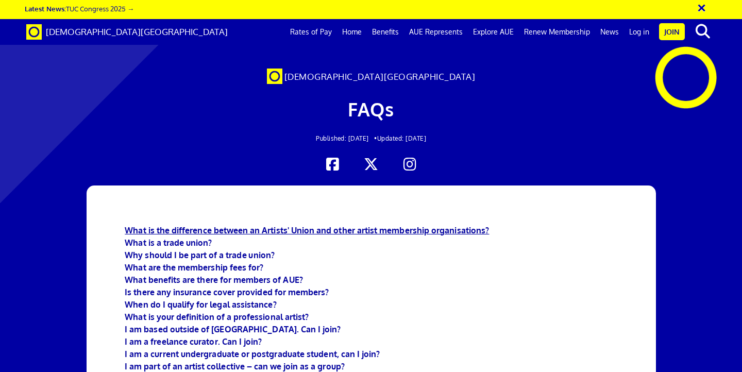 Image resolution: width=742 pixels, height=372 pixels. Describe the element at coordinates (45, 8) in the screenshot. I see `strong: Latest News:` at that location.